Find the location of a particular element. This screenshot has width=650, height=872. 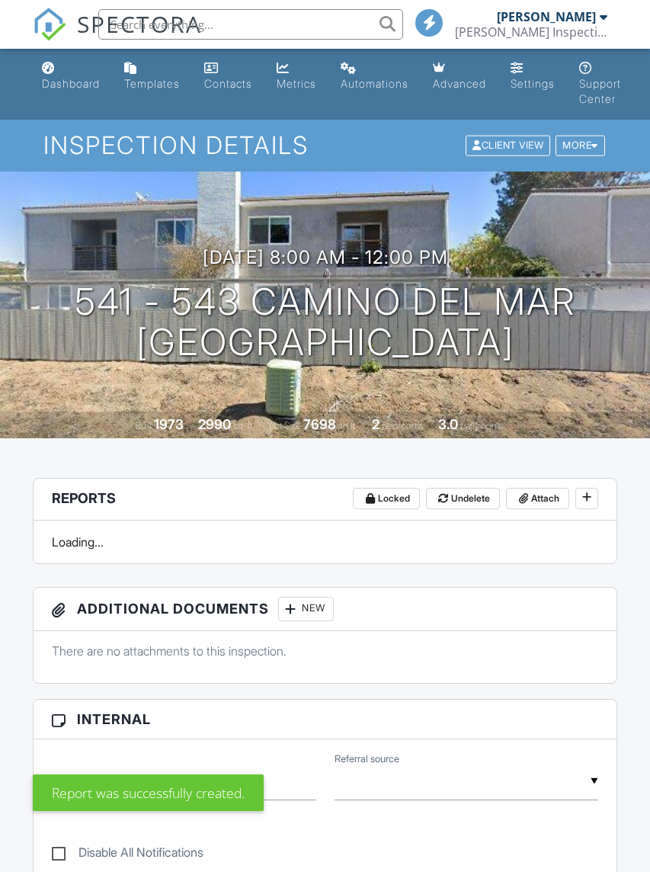

div: Support Center is located at coordinates (600, 91).